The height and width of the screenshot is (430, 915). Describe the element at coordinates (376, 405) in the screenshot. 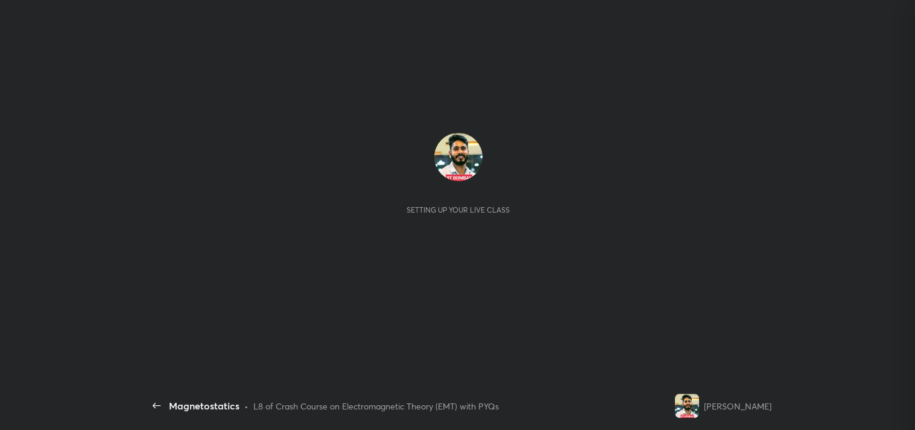

I see `div: L8 of Crash Course on Electromagnetic Theory (EMT) with PYQs` at that location.